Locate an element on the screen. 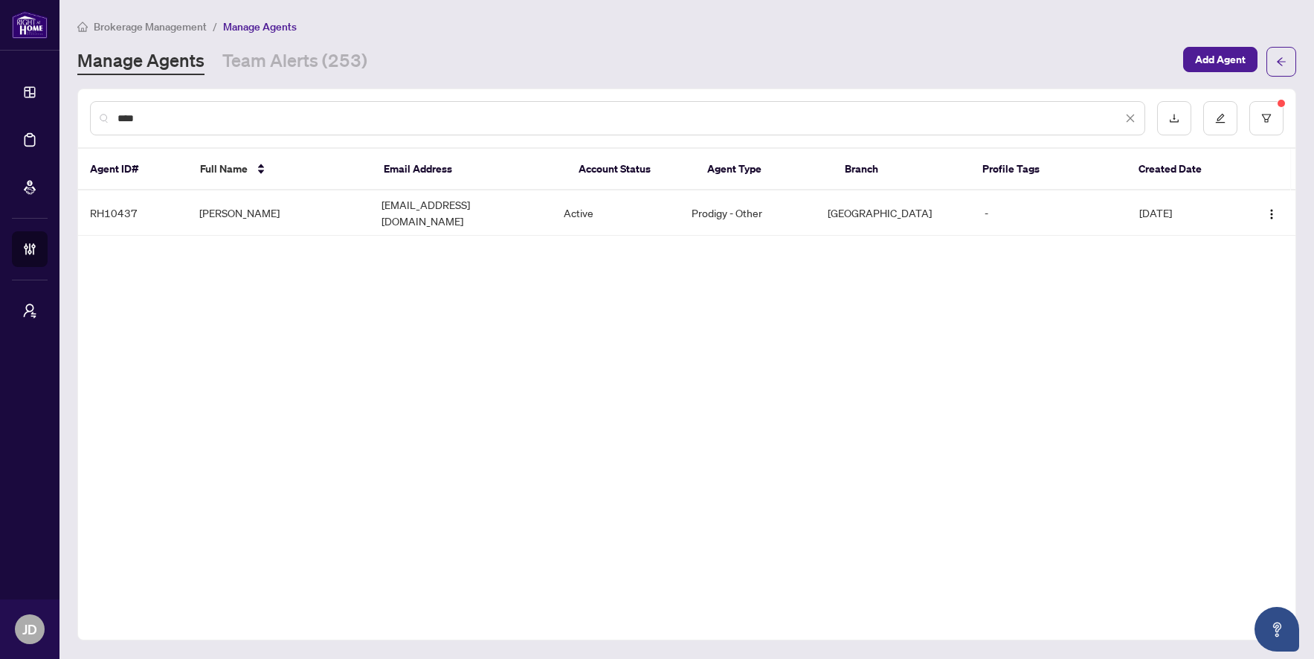 This screenshot has height=659, width=1314. th: Agent ID# is located at coordinates (133, 170).